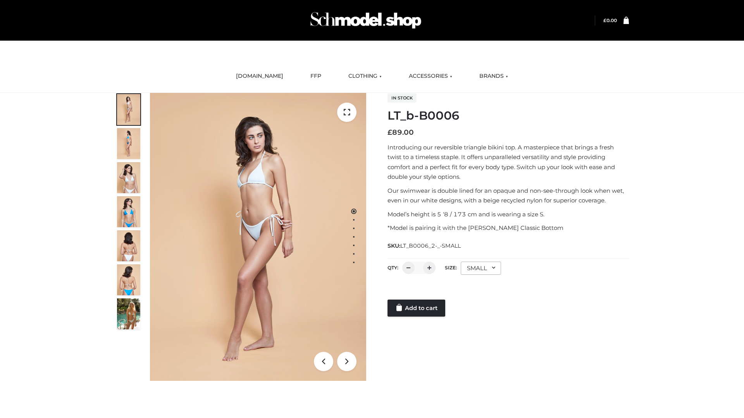  What do you see at coordinates (393, 268) in the screenshot?
I see `label: QTY:` at bounding box center [393, 268].